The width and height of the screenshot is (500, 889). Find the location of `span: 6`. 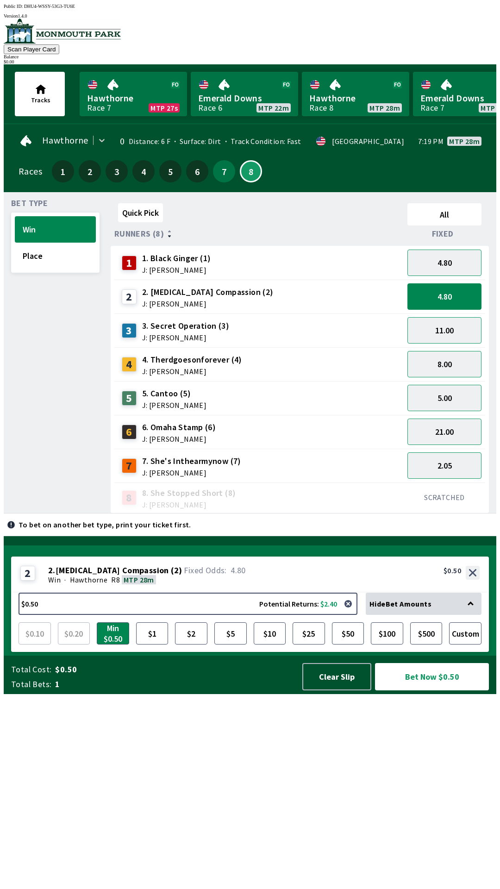

span: 6 is located at coordinates (197, 171).